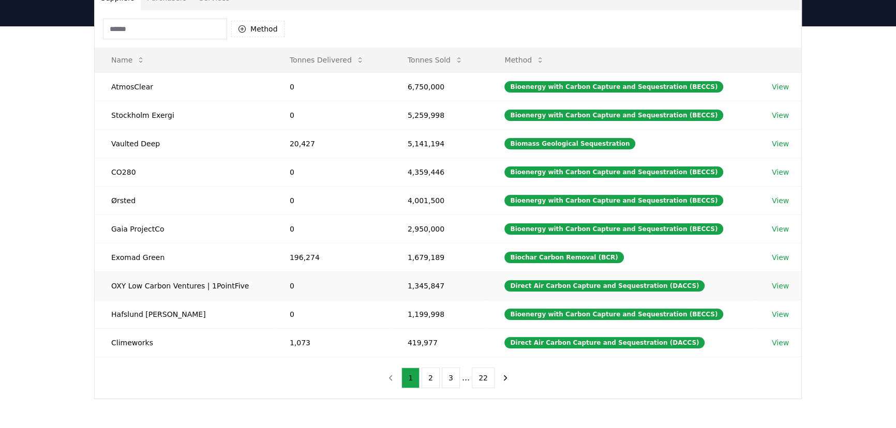 The height and width of the screenshot is (428, 896). I want to click on div: Biochar Carbon Removal (BCR), so click(564, 258).